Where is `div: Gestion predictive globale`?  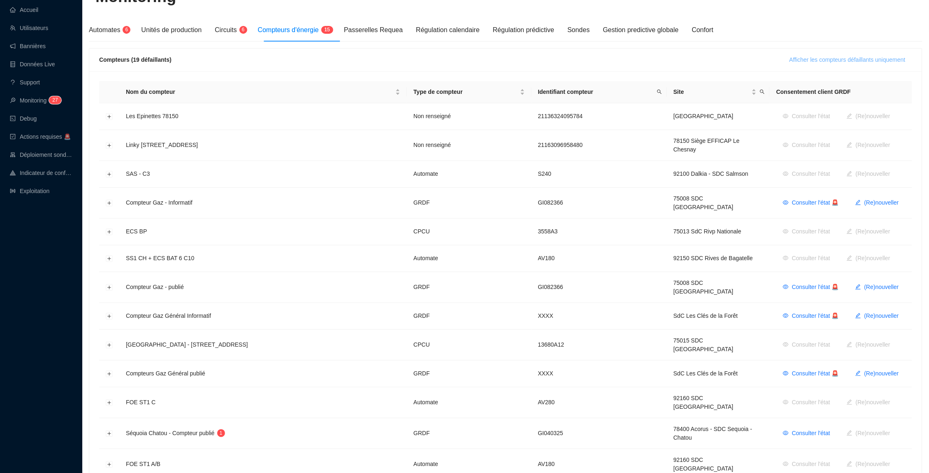
div: Gestion predictive globale is located at coordinates (641, 30).